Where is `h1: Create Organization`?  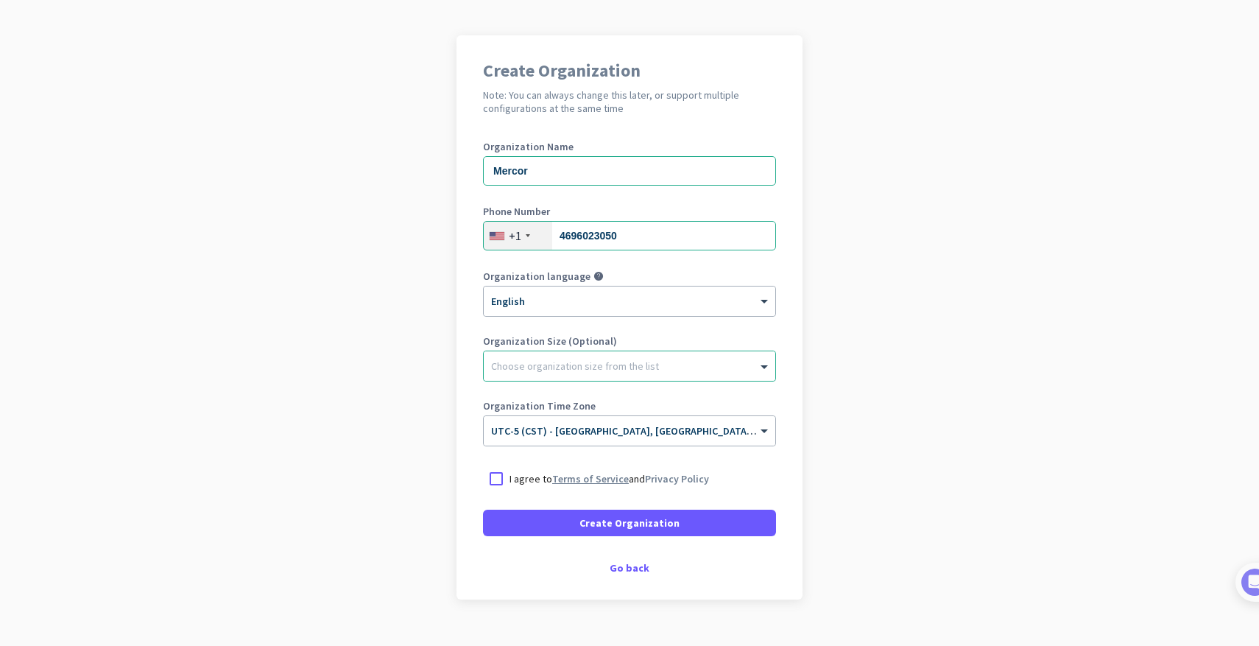
h1: Create Organization is located at coordinates (630, 71).